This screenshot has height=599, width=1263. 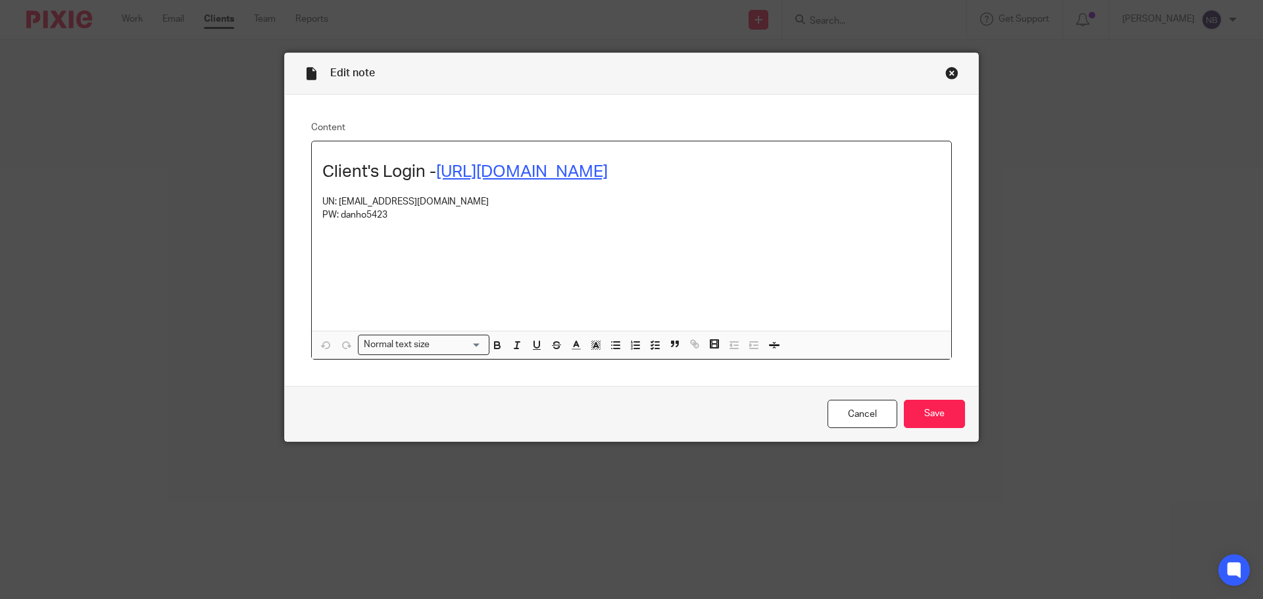 I want to click on input: Save, so click(x=934, y=414).